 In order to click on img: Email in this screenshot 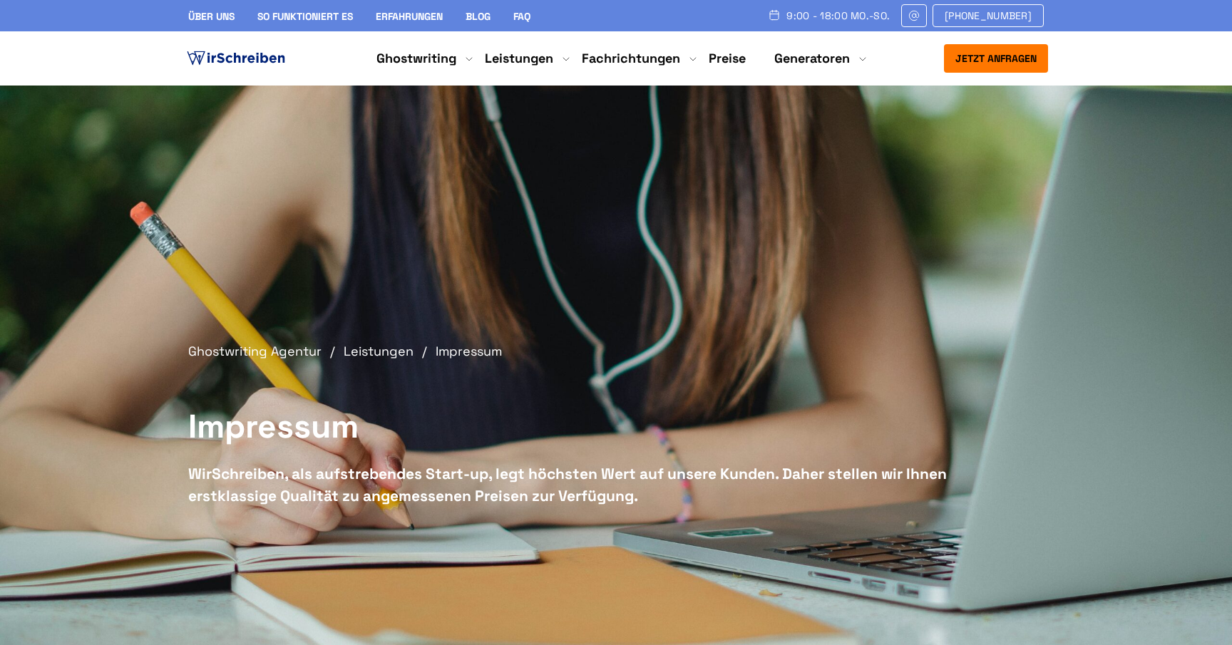, I will do `click(914, 16)`.